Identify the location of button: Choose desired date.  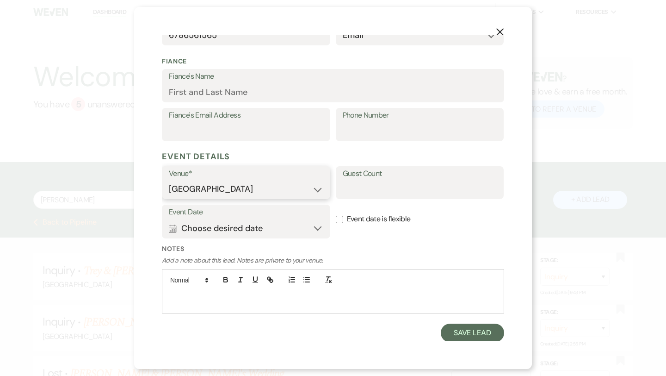
(246, 228).